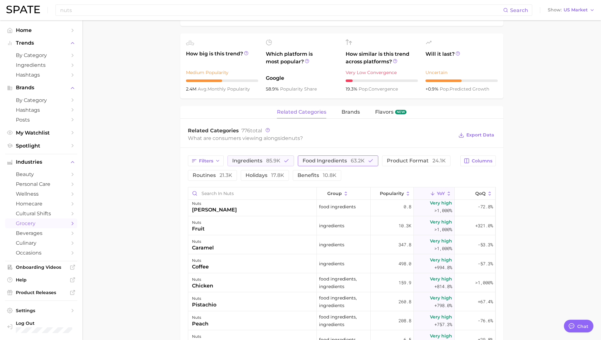 The width and height of the screenshot is (601, 340). I want to click on span: popularity share, so click(298, 89).